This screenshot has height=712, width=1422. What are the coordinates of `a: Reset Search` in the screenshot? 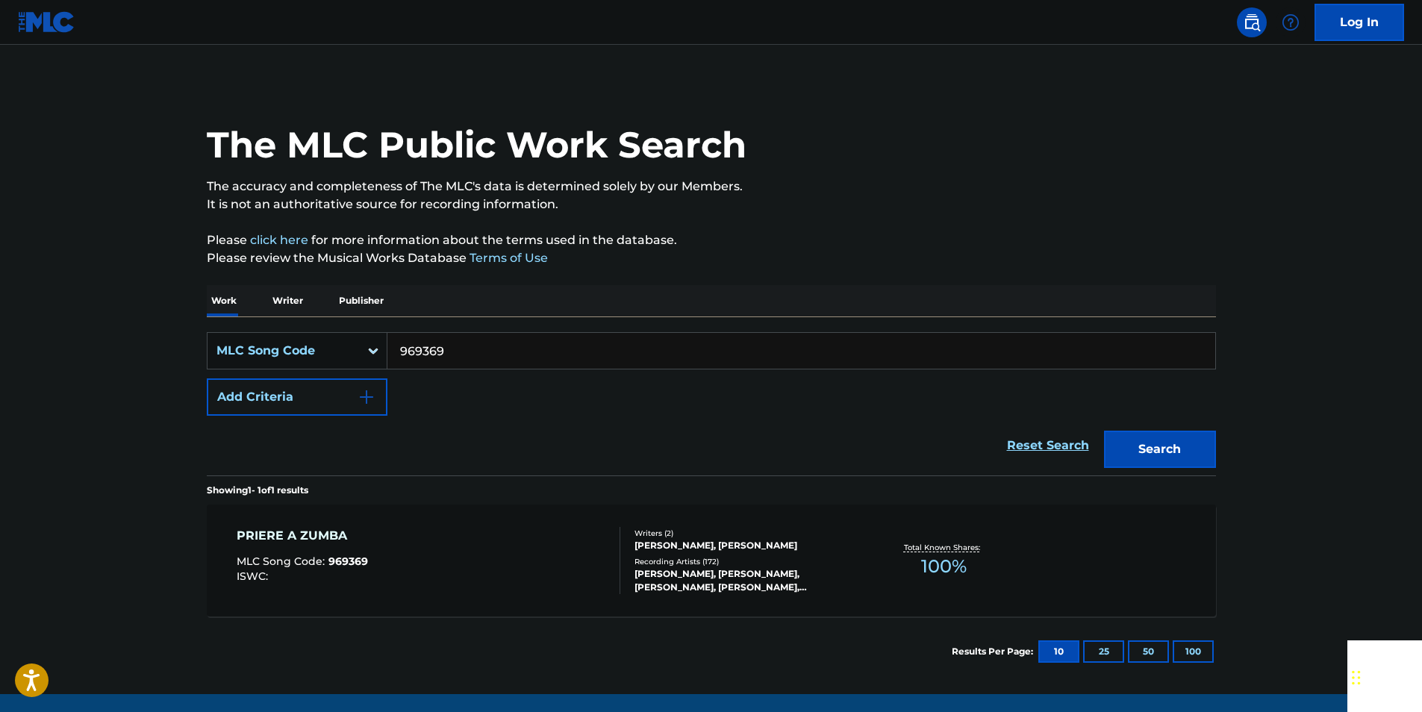 It's located at (1048, 445).